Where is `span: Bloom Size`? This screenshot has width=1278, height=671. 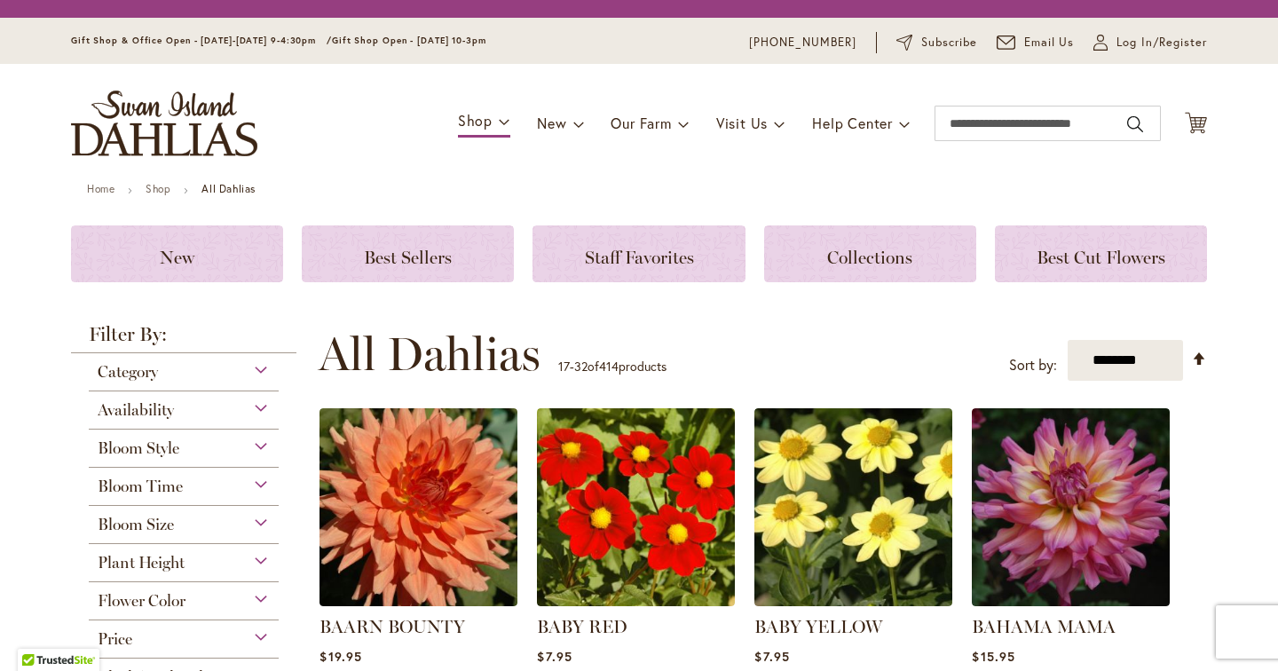 span: Bloom Size is located at coordinates (136, 524).